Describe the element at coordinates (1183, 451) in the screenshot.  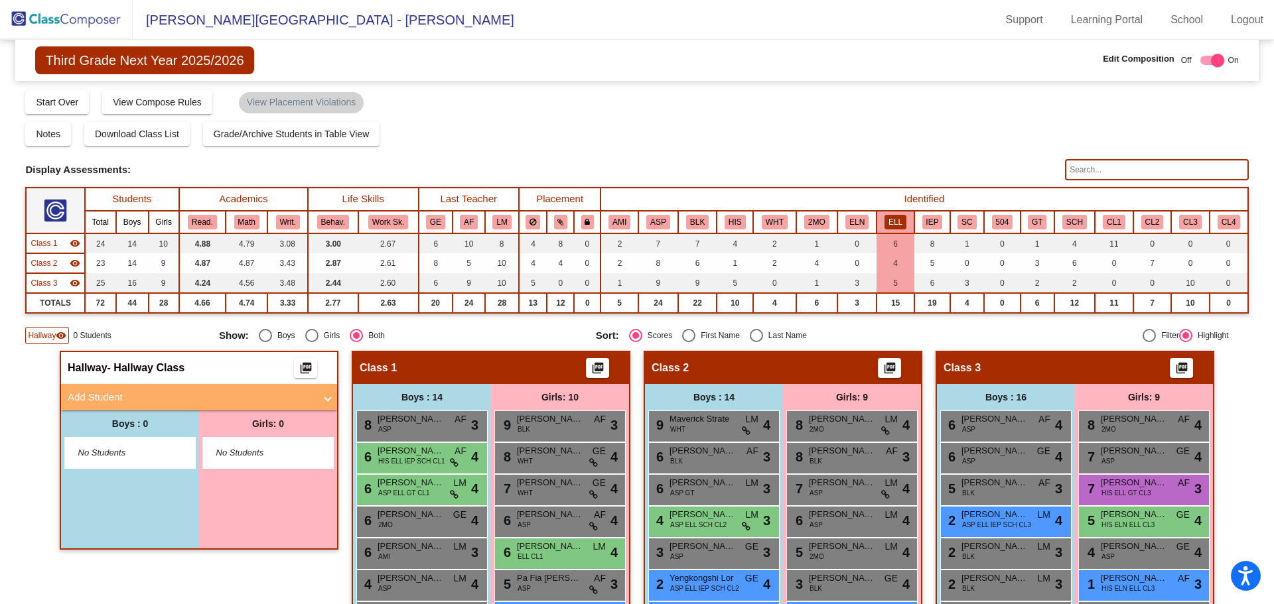
I see `span: GE` at that location.